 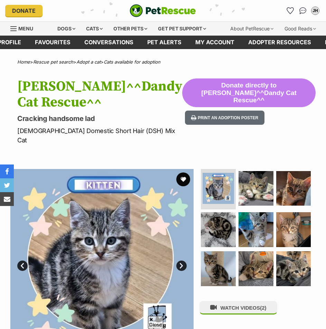 What do you see at coordinates (24, 28) in the screenshot?
I see `a: Menu` at bounding box center [24, 28].